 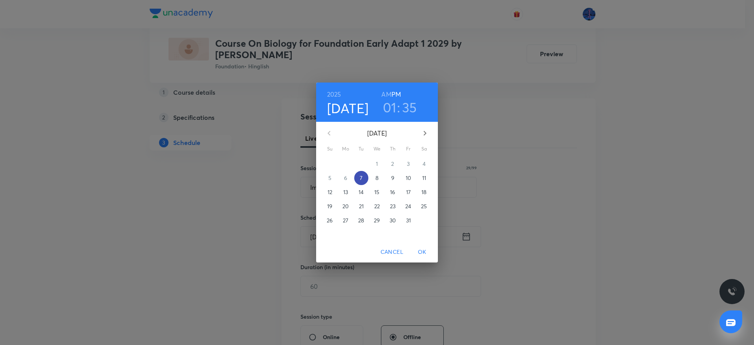 I want to click on span: Fr, so click(x=409, y=149).